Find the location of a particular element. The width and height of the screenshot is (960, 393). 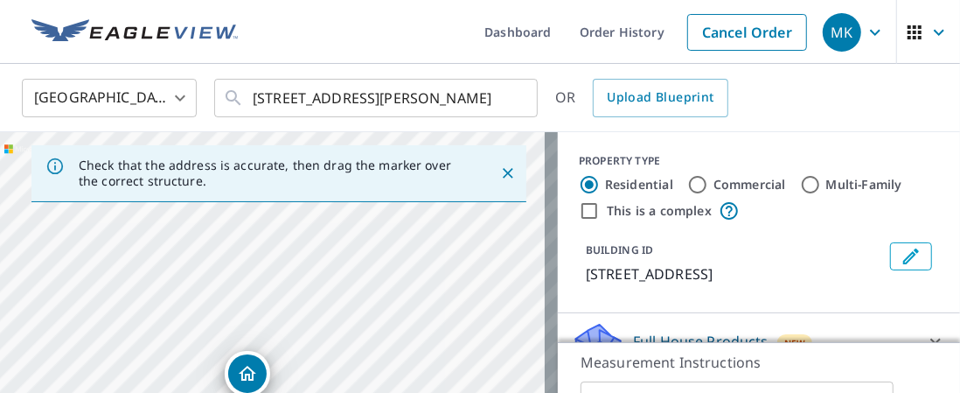

button: Edit building 1 is located at coordinates (911, 256).